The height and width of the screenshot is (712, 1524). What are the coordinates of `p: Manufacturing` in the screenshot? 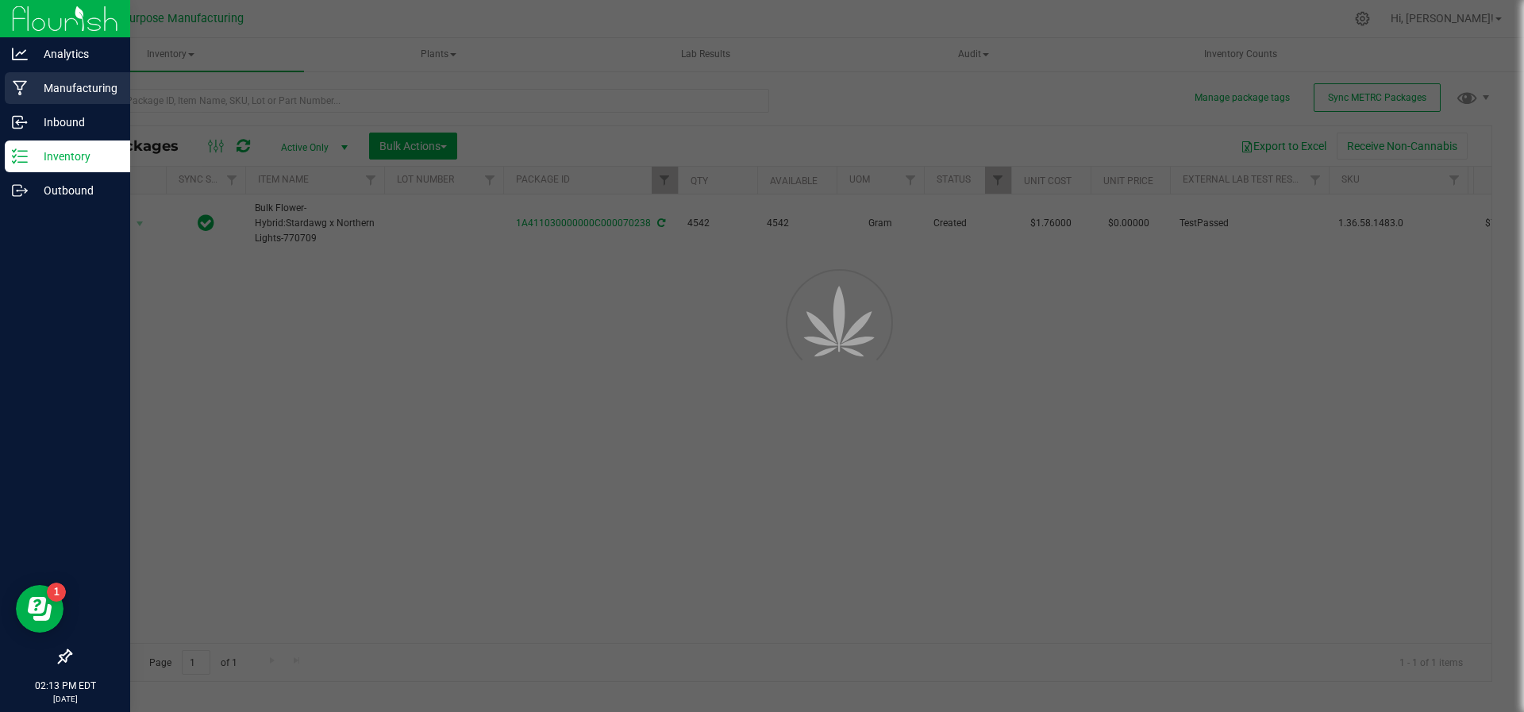 It's located at (75, 88).